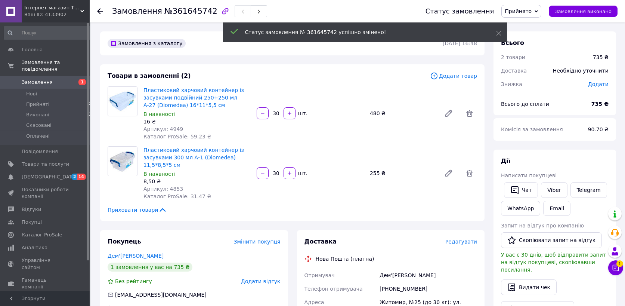 This screenshot has height=306, width=625. I want to click on span: 2, so click(74, 176).